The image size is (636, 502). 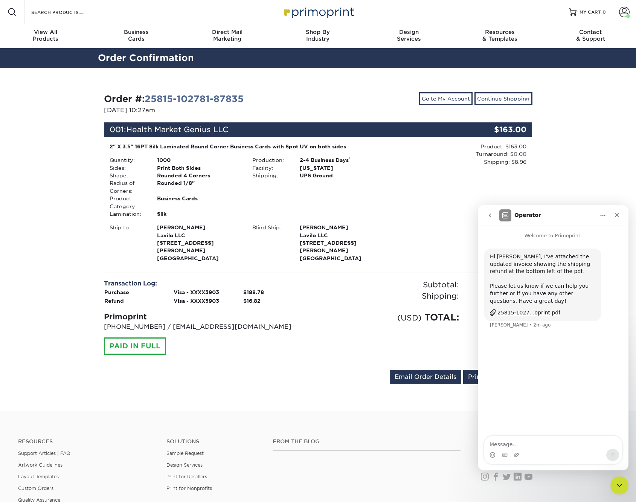 What do you see at coordinates (318, 36) in the screenshot?
I see `a: Shop ByIndustry` at bounding box center [318, 36].